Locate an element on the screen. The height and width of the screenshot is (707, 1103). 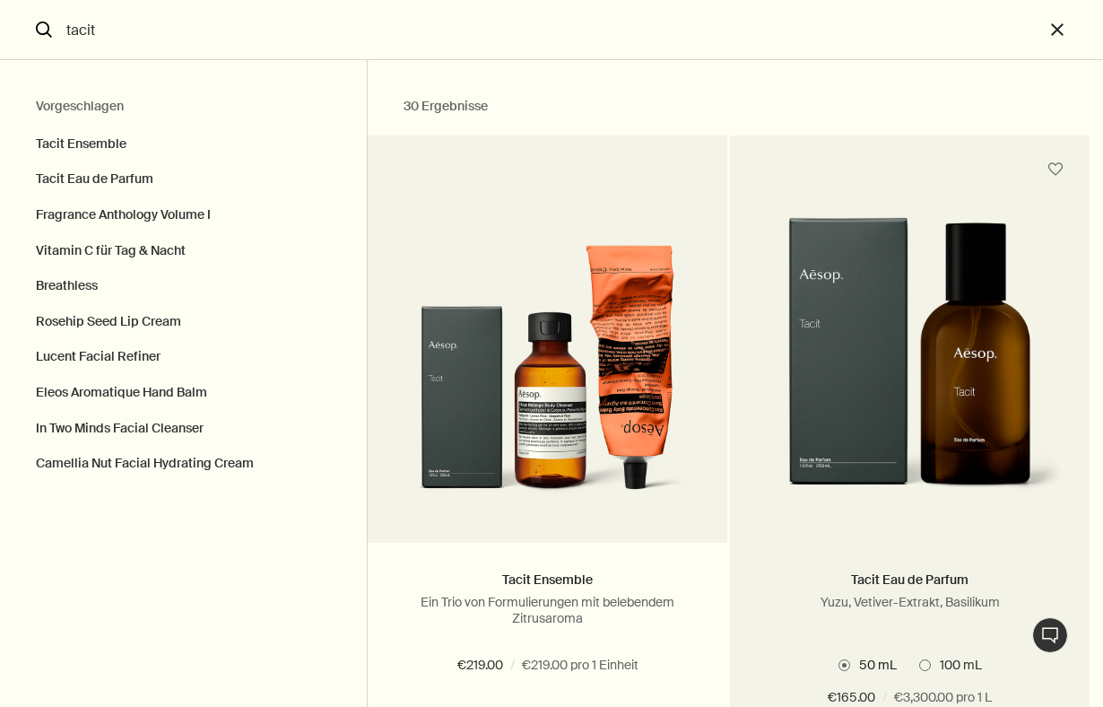
a: Tacit Eau de Parfum is located at coordinates (909, 579).